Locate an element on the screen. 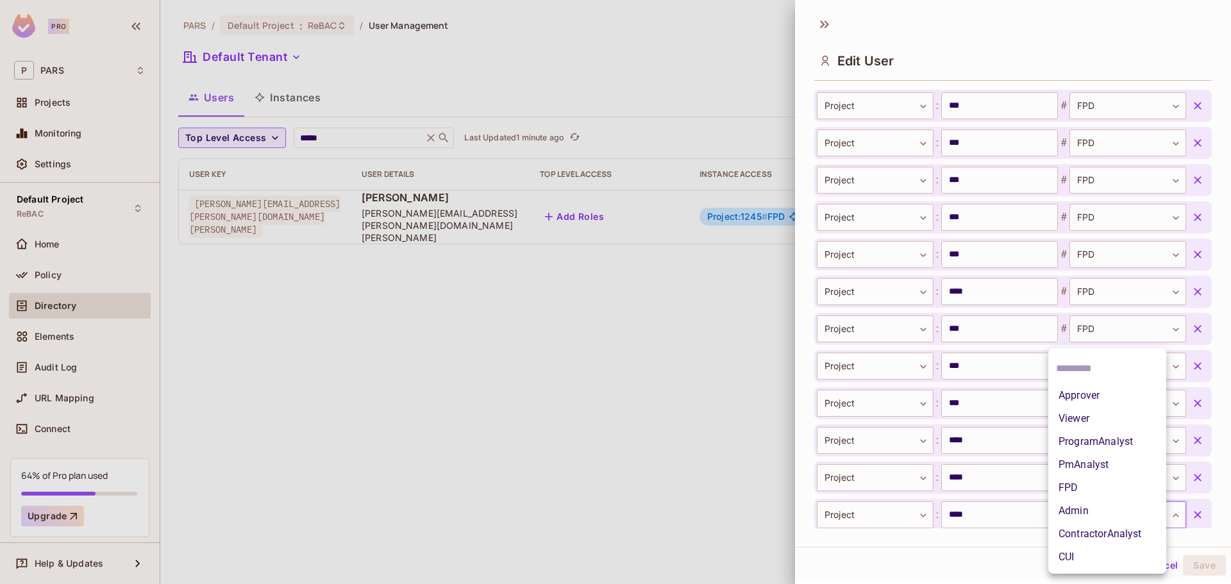 The image size is (1231, 584). li: Viewer is located at coordinates (1107, 419).